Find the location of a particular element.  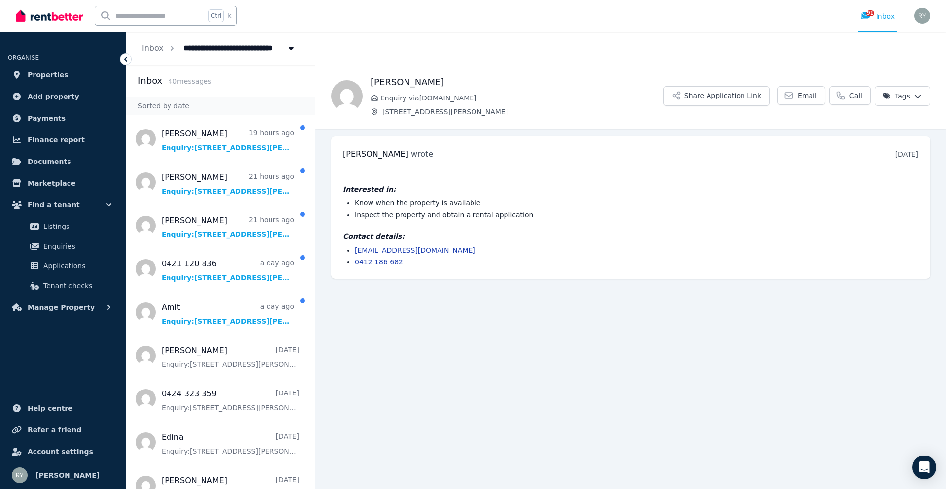

a: Add property is located at coordinates (63, 97).